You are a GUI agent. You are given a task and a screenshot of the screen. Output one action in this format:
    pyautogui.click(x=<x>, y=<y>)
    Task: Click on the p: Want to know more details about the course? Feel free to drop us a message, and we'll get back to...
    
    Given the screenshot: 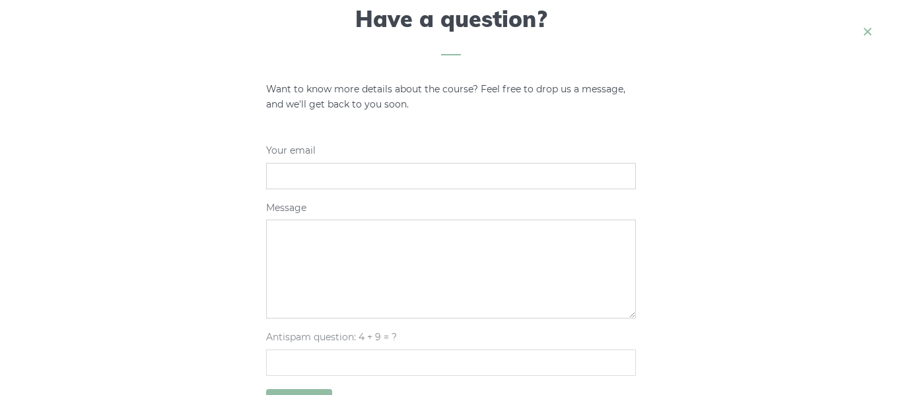 What is the action you would take?
    pyautogui.click(x=451, y=97)
    